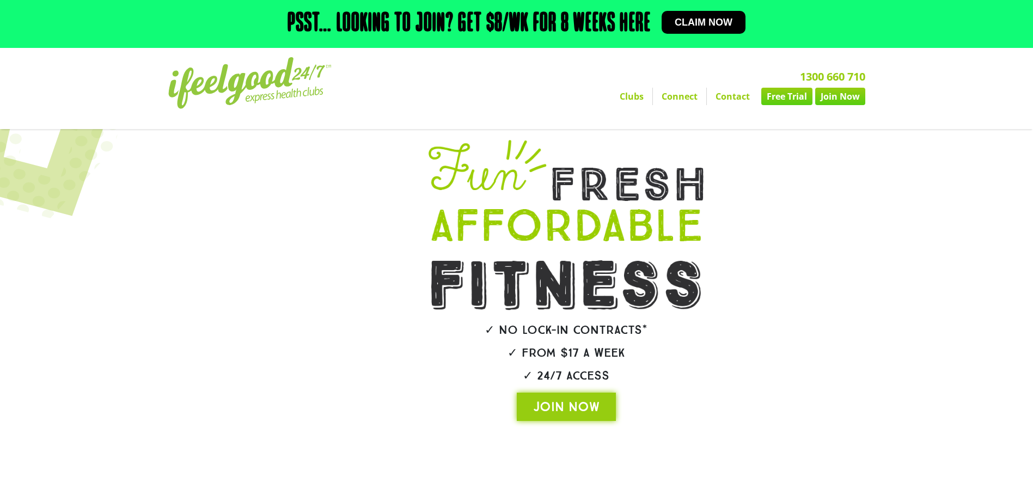 Image resolution: width=1033 pixels, height=501 pixels. What do you see at coordinates (787, 96) in the screenshot?
I see `a: Free Trial` at bounding box center [787, 96].